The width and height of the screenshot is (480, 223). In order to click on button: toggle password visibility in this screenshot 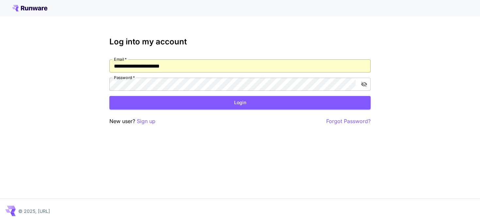, I will do `click(364, 84)`.